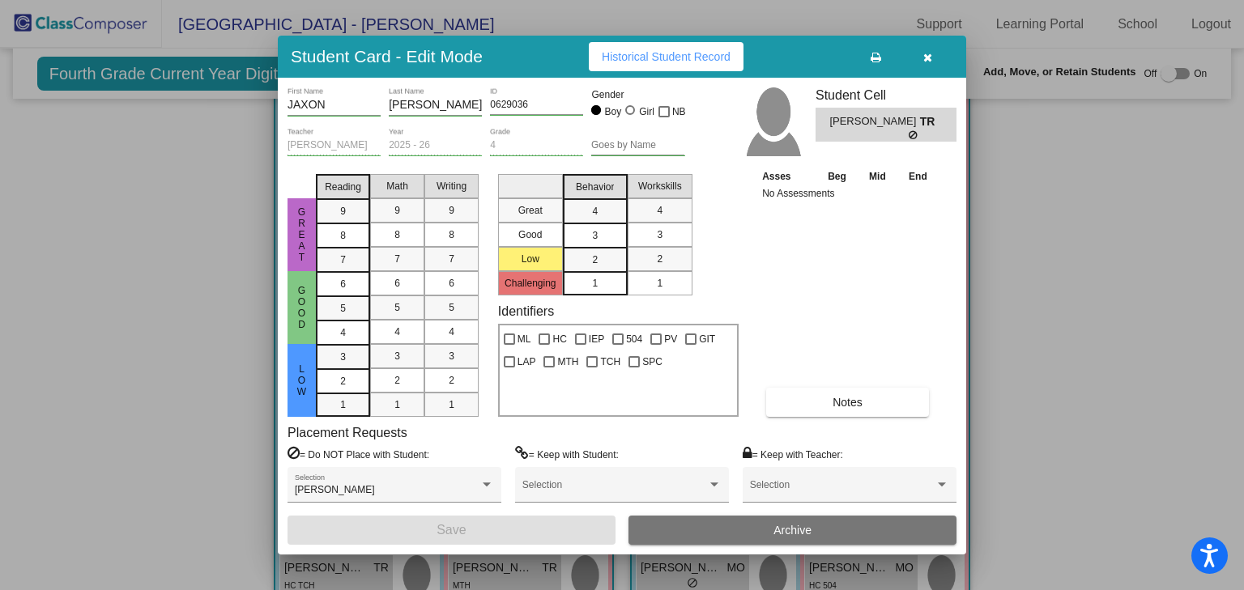 The image size is (1244, 590). Describe the element at coordinates (792, 530) in the screenshot. I see `span: Archive` at that location.